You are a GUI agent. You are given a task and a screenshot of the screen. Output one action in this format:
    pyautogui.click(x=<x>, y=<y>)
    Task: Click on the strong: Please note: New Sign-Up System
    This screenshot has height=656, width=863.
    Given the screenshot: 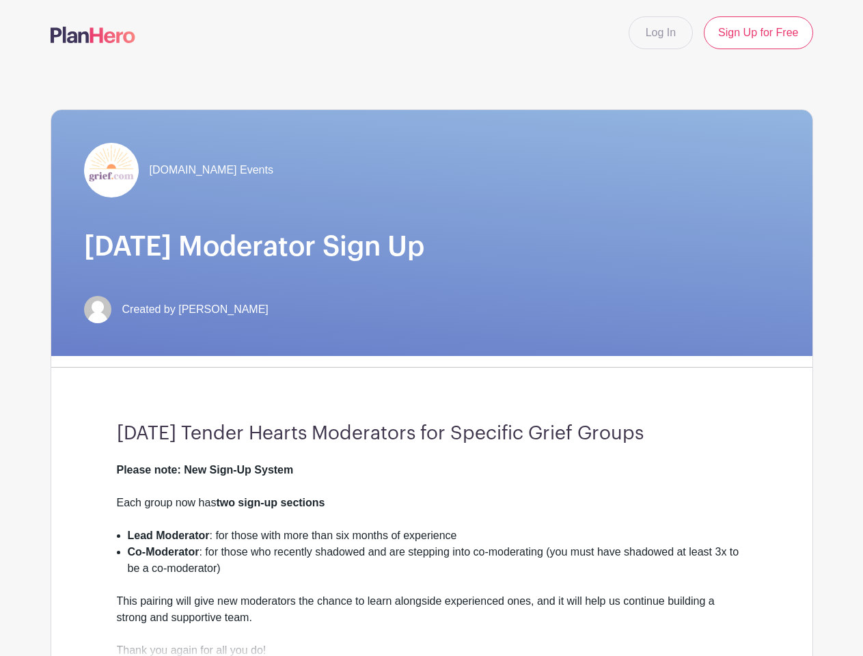 What is the action you would take?
    pyautogui.click(x=205, y=469)
    